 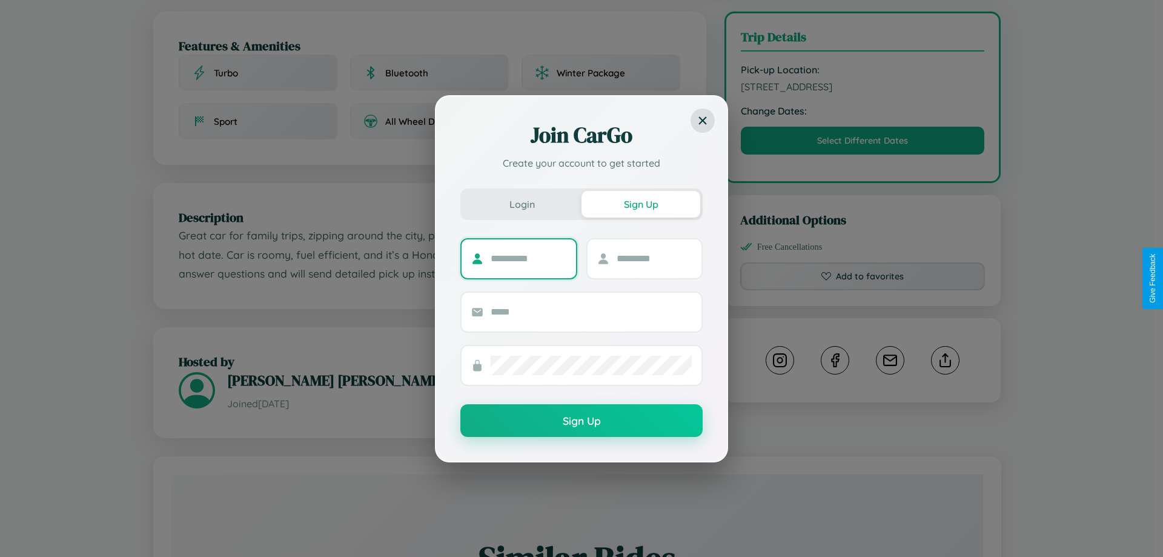 I want to click on div: Give Feedback, so click(x=1153, y=278).